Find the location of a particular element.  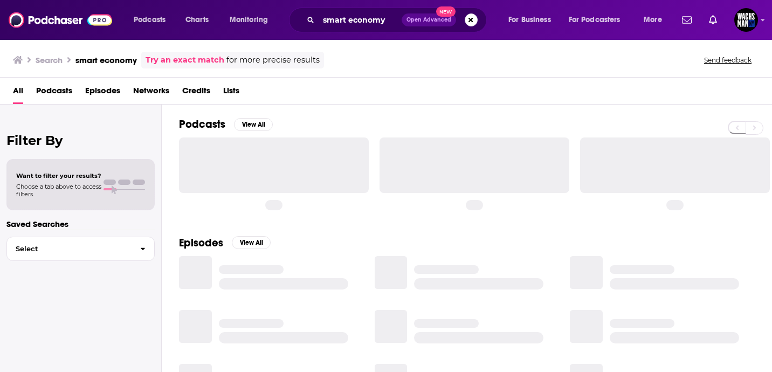

span: More is located at coordinates (653, 20).